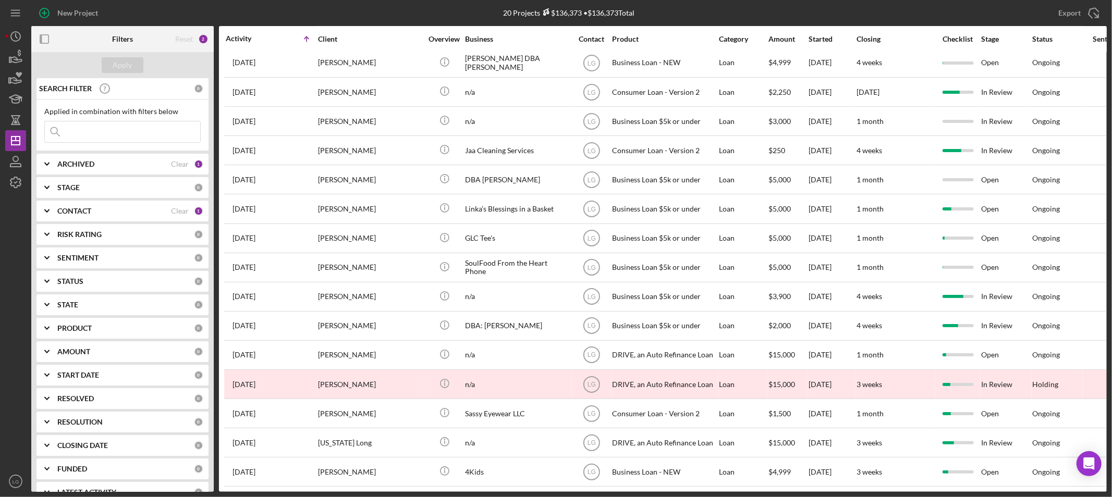 The width and height of the screenshot is (1112, 497). What do you see at coordinates (779, 413) in the screenshot?
I see `span: $1,500` at bounding box center [779, 413].